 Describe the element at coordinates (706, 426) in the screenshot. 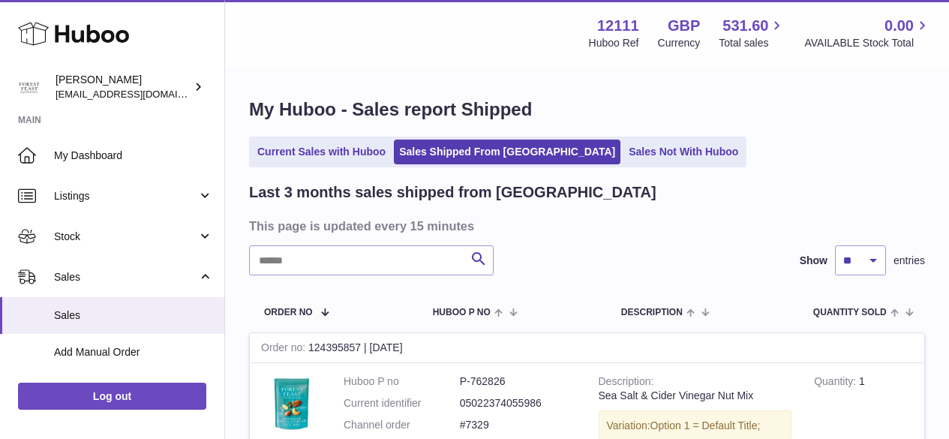

I see `span: Option 1 = Default Title;` at that location.